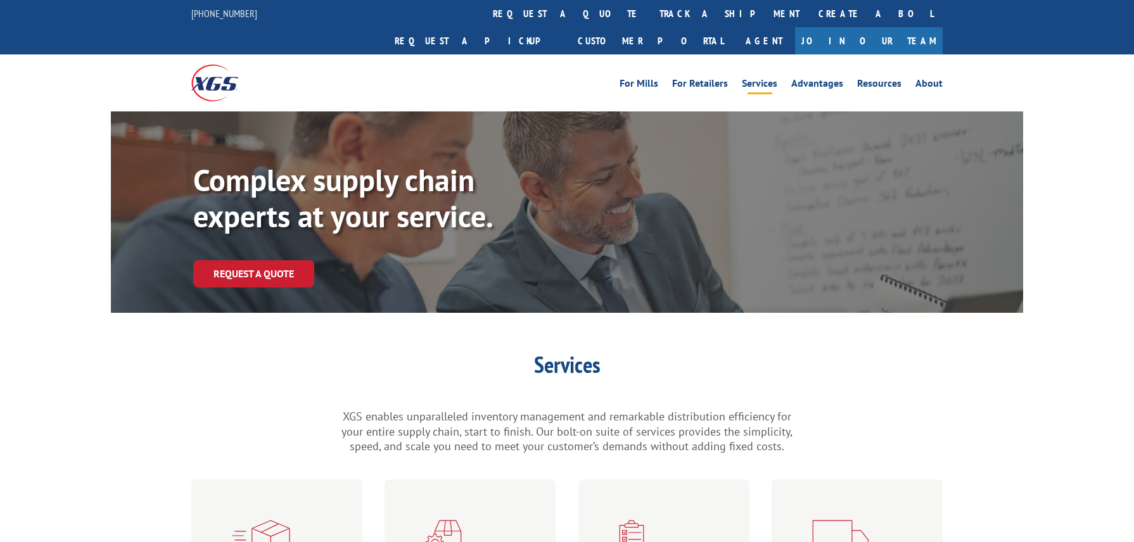  What do you see at coordinates (567, 432) in the screenshot?
I see `p: XGS enables unparalleled inventory management and remarkable distribution efficiency for your ent...` at bounding box center [567, 432].